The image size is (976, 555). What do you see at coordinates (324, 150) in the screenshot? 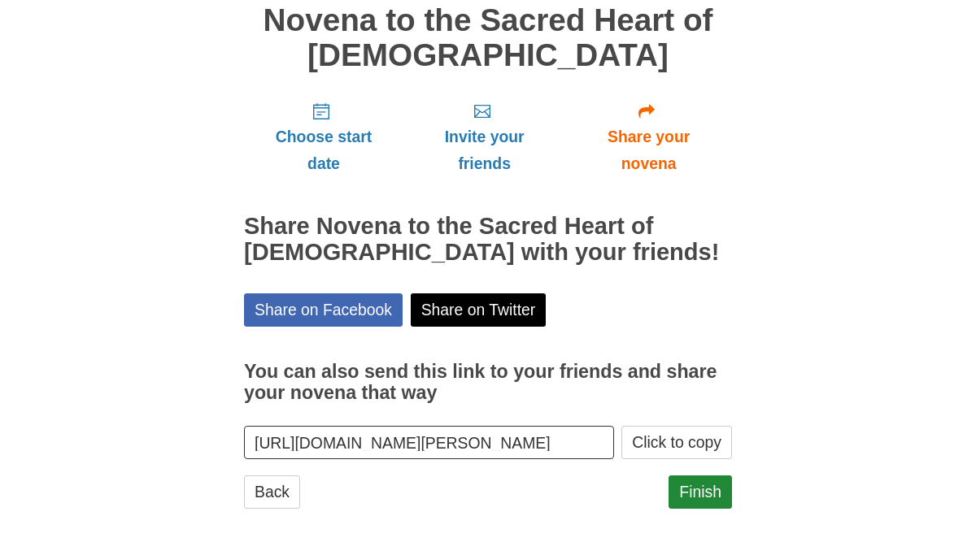
I see `span: Choose start date` at bounding box center [324, 150].